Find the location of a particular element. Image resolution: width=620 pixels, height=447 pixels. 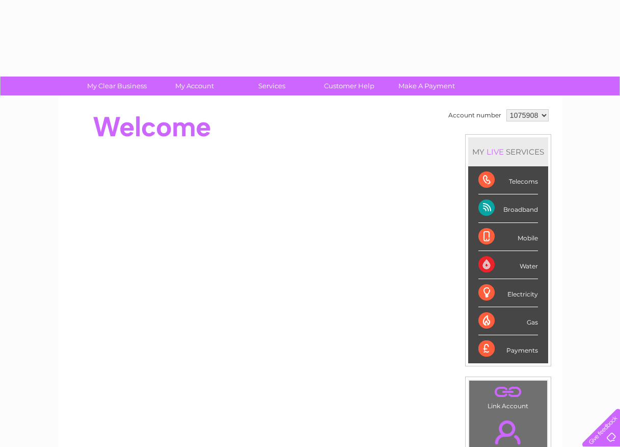

a: My Account is located at coordinates (194, 86).